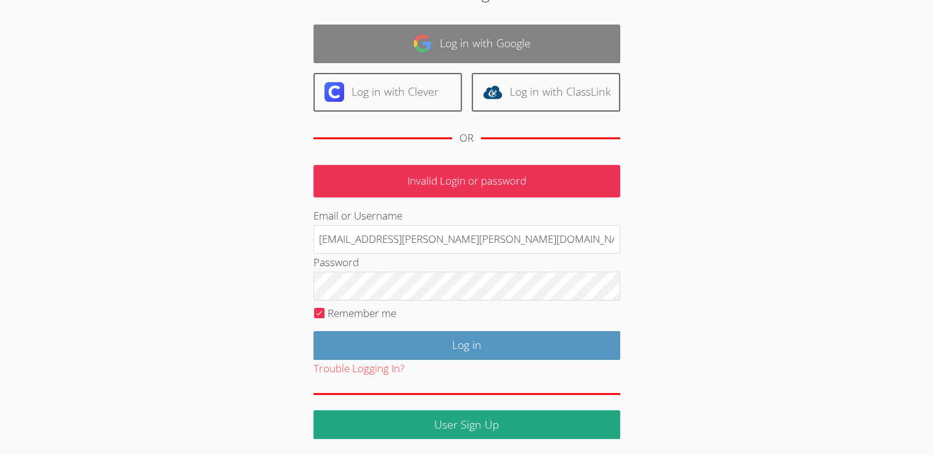  I want to click on img: google-logo-50288ca7cdecda66e5e0955fdab243c47b7ad437acaf1139b6f446037453330a.svg, so click(423, 44).